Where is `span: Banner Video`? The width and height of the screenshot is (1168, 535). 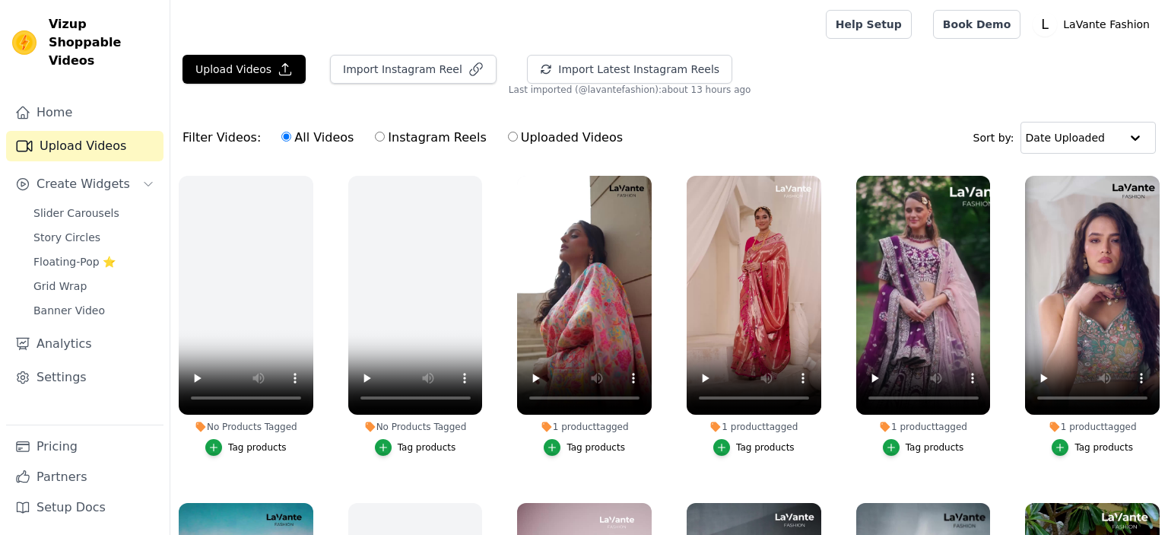
span: Banner Video is located at coordinates (69, 310).